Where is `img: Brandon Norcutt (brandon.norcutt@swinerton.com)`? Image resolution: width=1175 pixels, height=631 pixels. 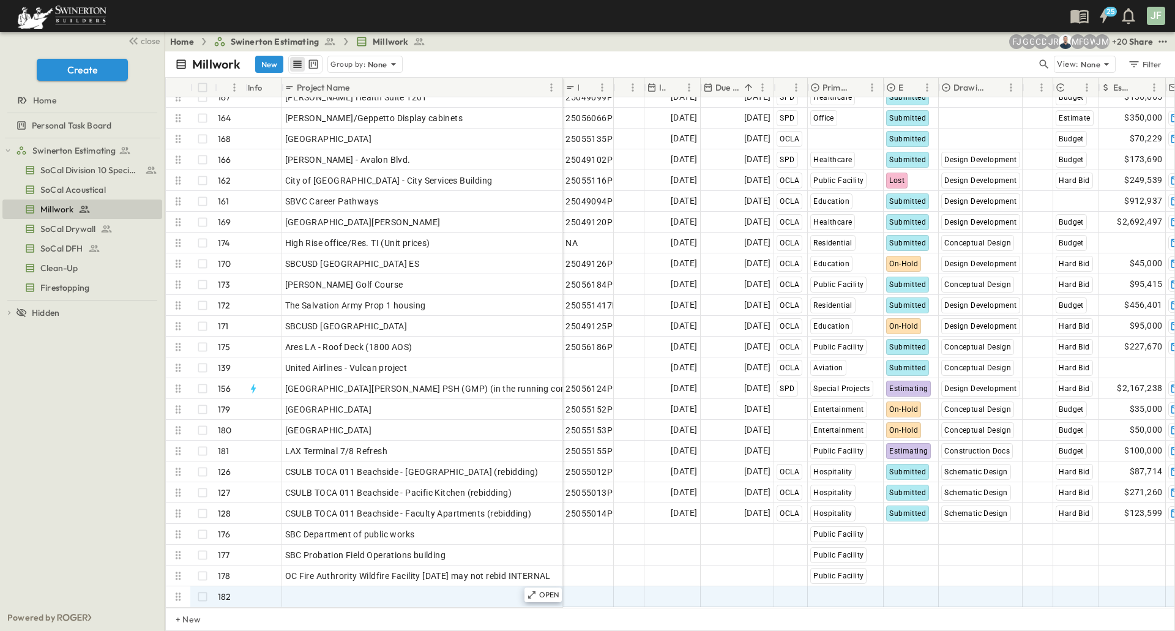 img: Brandon Norcutt (brandon.norcutt@swinerton.com) is located at coordinates (1065, 42).